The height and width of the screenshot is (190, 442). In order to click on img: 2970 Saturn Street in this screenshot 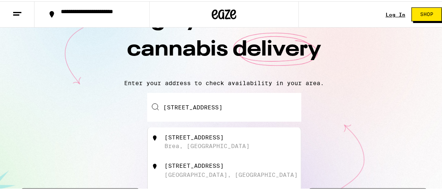, I will do `click(155, 137)`.